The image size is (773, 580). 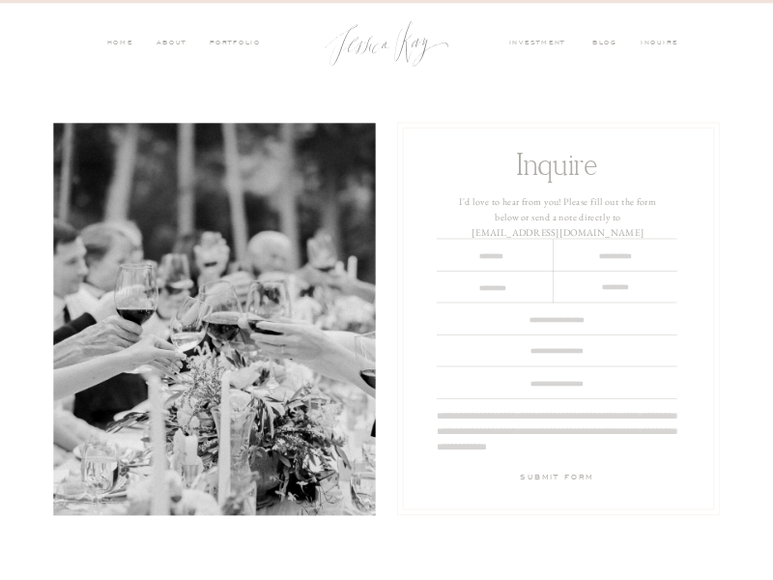 I want to click on a: HOME, so click(x=120, y=43).